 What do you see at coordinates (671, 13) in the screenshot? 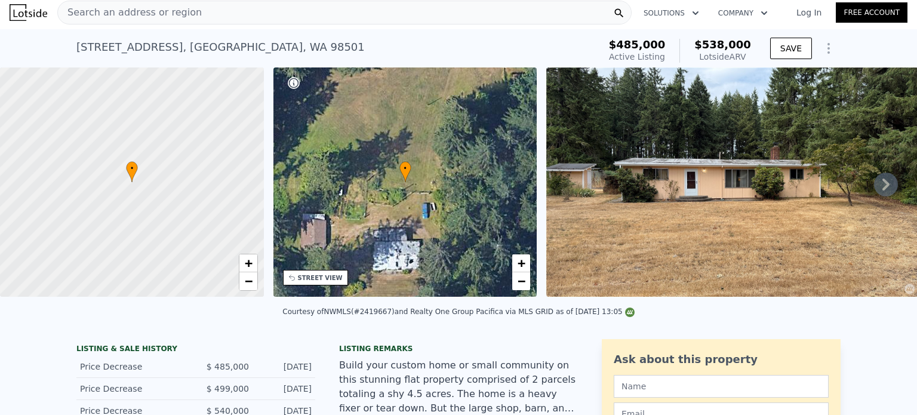
I see `button: Solutions` at bounding box center [671, 13].